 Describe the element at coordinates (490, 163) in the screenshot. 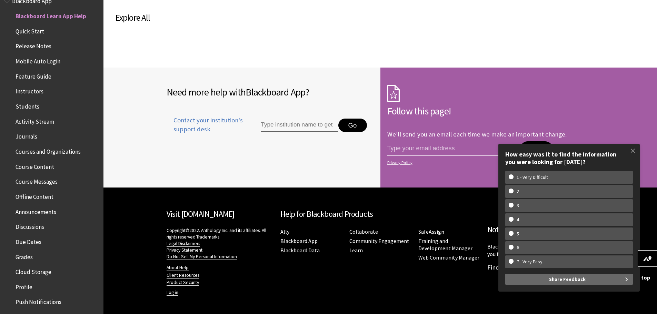

I see `a: Privacy Policy` at that location.